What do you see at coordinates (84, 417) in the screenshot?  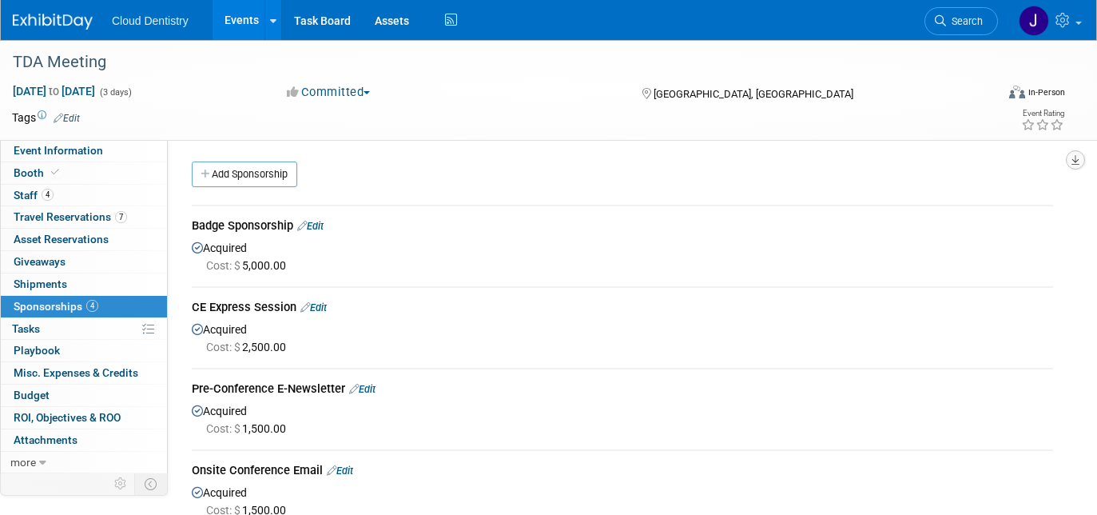 I see `a: ROI, Objectives & ROO` at bounding box center [84, 417].